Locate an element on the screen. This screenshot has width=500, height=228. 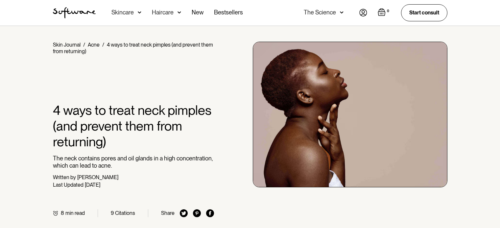
img: facebook icon is located at coordinates (210, 214).